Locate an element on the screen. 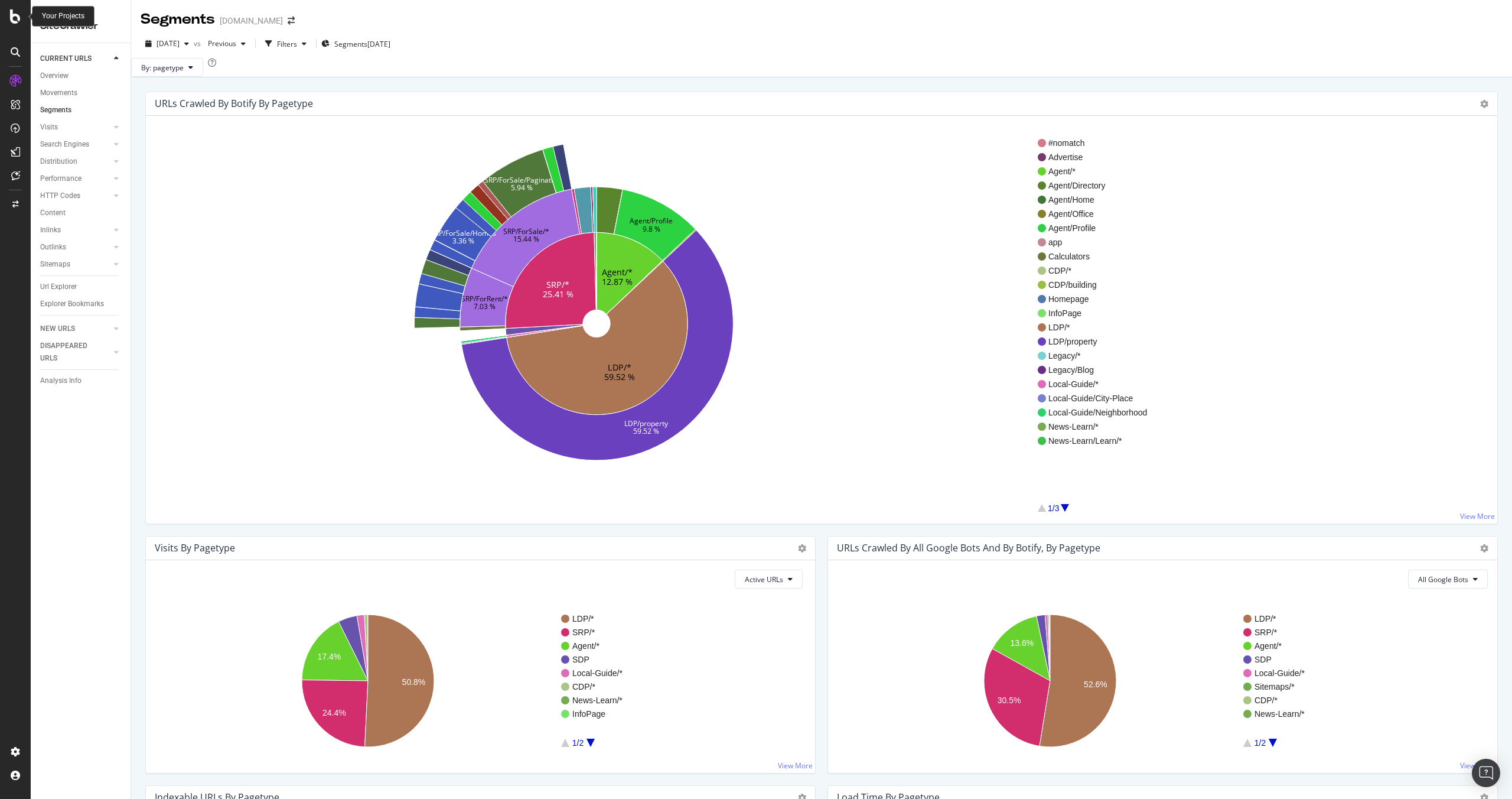 The image size is (1512, 799). a: Content is located at coordinates (81, 213).